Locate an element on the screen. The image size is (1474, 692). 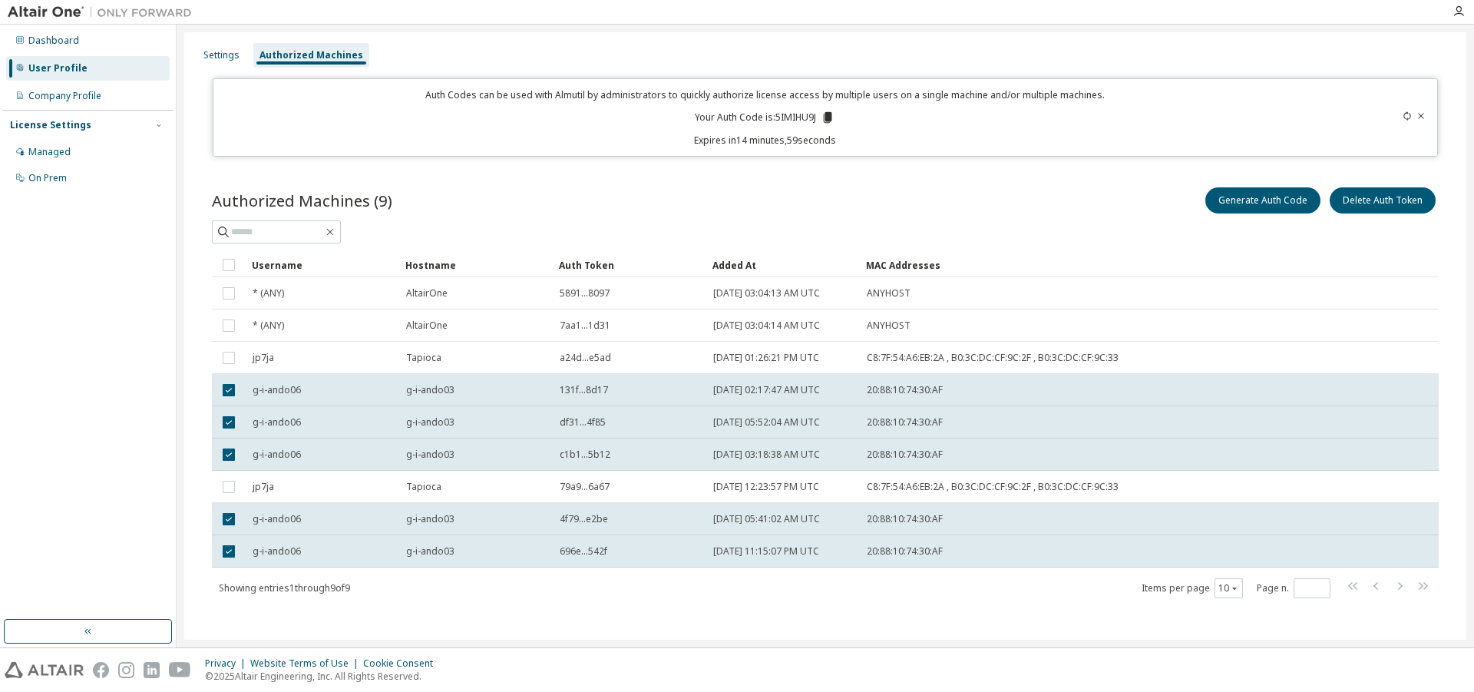
div: Authorized Machines is located at coordinates (311, 55).